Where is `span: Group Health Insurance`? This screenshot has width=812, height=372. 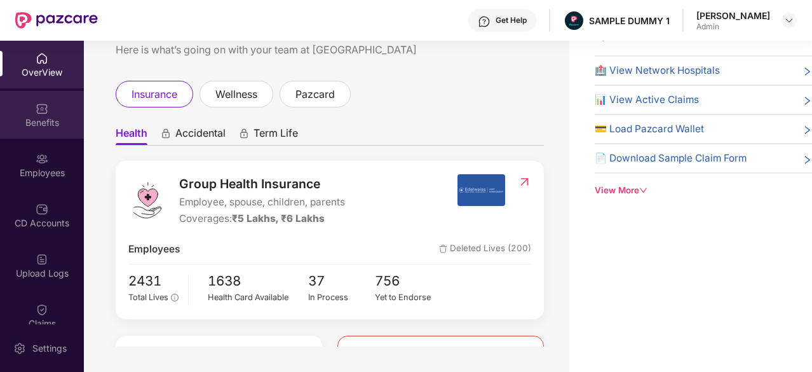
span: Group Health Insurance is located at coordinates (262, 184).